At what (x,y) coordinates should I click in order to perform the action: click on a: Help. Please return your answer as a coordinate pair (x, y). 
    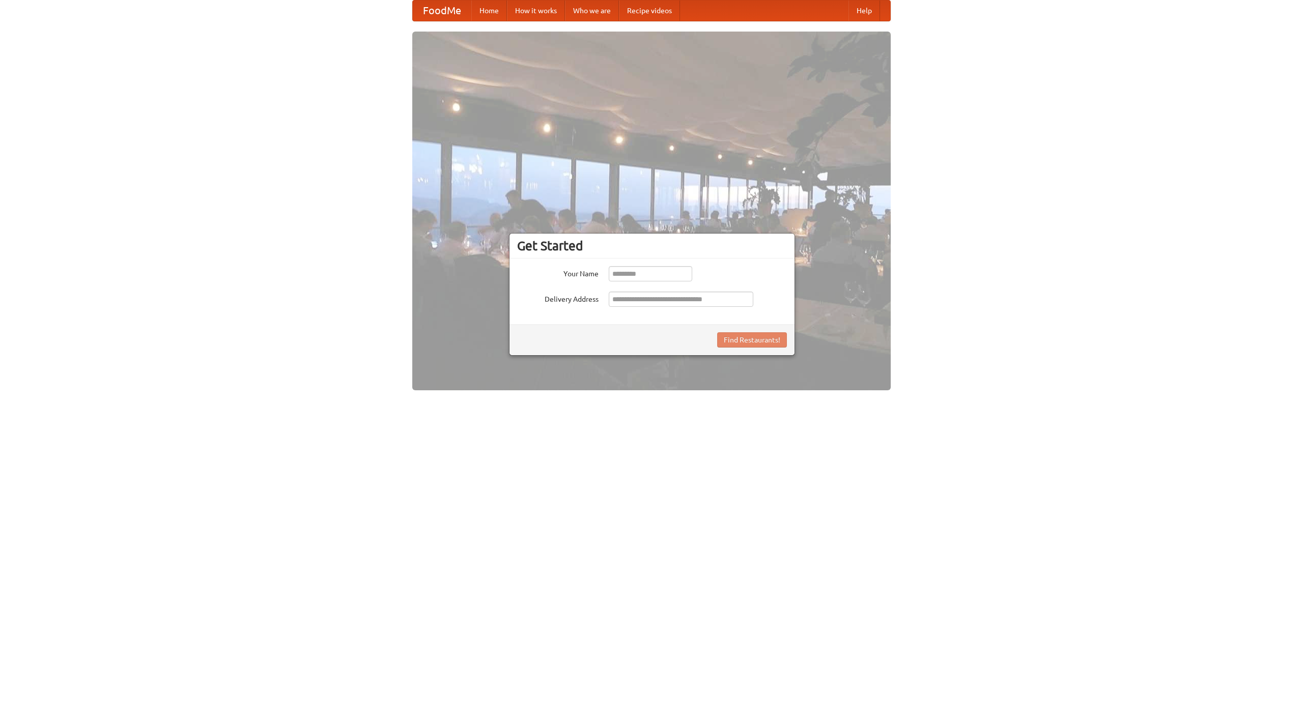
    Looking at the image, I should click on (865, 11).